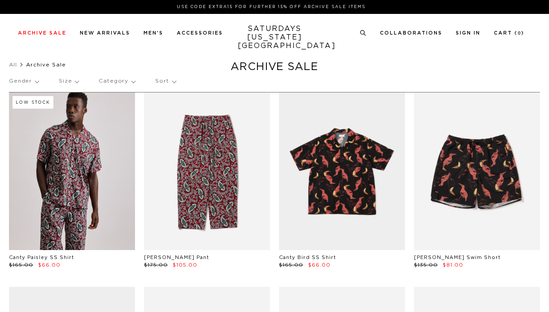 This screenshot has width=549, height=312. Describe the element at coordinates (13, 65) in the screenshot. I see `a: All` at that location.